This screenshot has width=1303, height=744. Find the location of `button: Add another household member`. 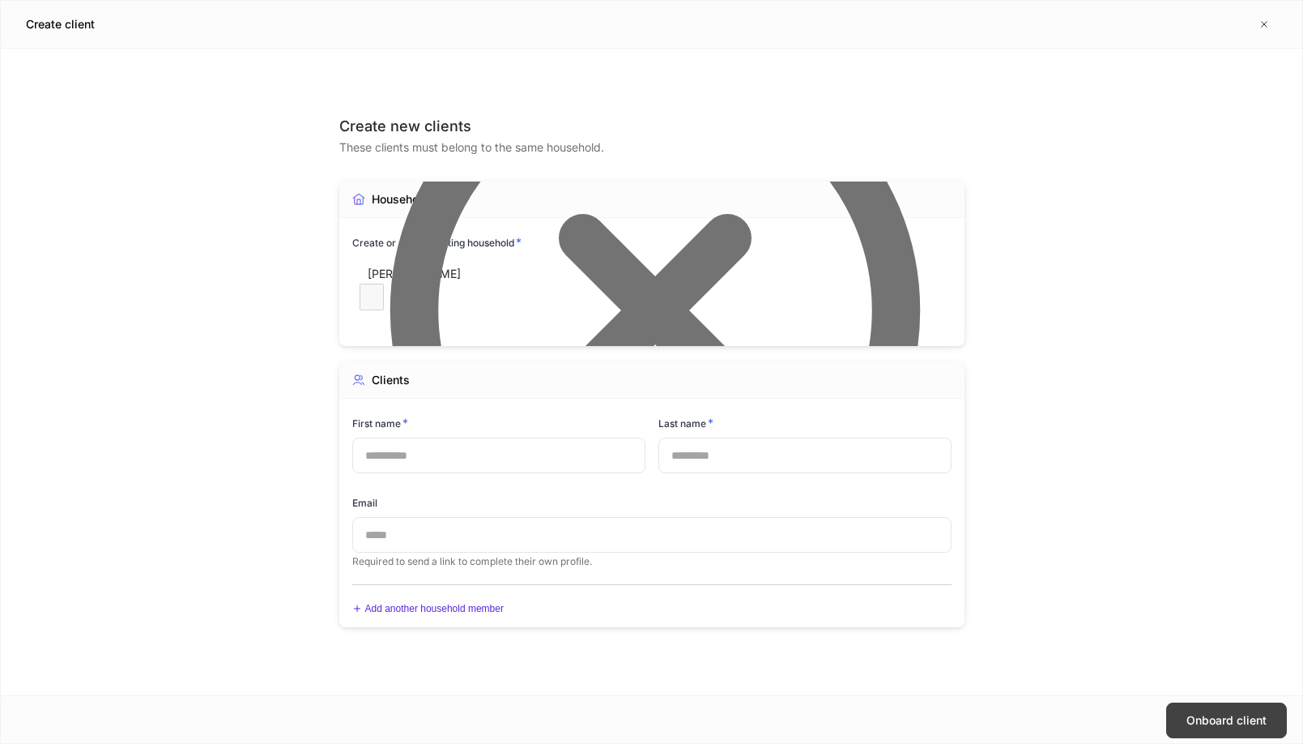

button: Add another household member is located at coordinates (428, 608).